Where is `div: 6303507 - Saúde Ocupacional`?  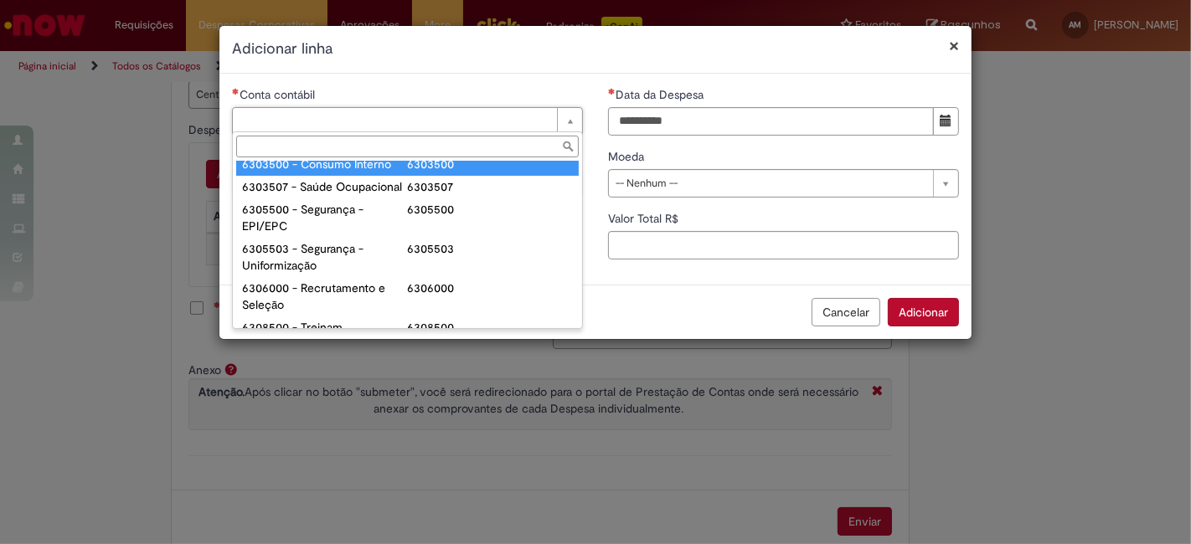 div: 6303507 - Saúde Ocupacional is located at coordinates (325, 187).